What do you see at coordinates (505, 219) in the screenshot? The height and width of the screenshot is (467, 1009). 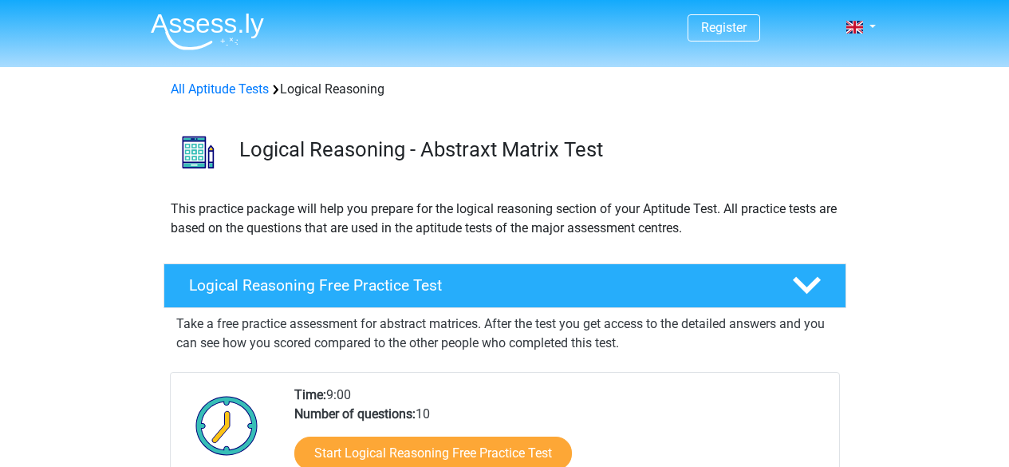 I see `p: This practice package will help you prepare for the logical reasoning section of your Aptitude Te...` at bounding box center [505, 219].